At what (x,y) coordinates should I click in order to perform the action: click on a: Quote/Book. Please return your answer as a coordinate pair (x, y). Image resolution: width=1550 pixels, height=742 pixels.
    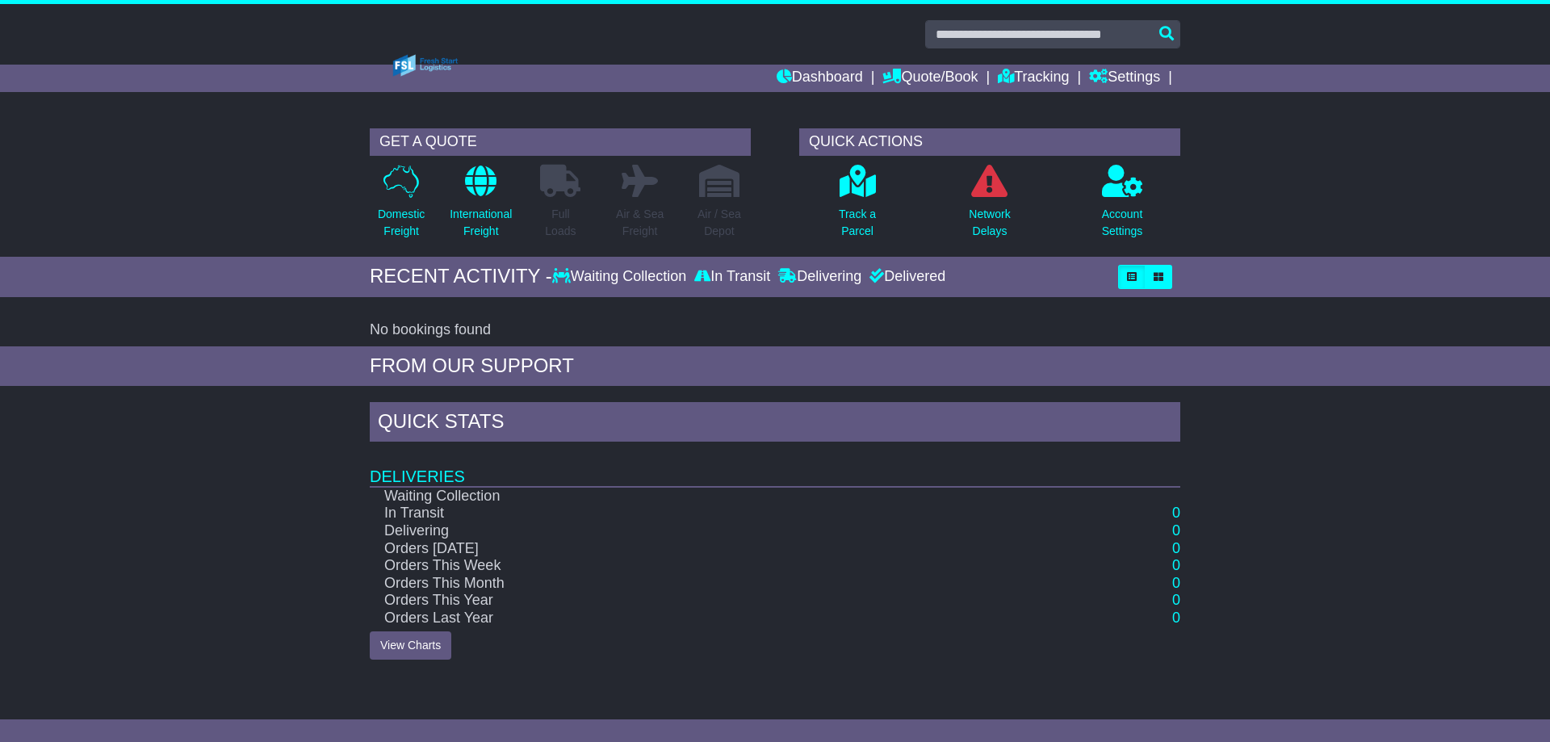
    Looking at the image, I should click on (930, 78).